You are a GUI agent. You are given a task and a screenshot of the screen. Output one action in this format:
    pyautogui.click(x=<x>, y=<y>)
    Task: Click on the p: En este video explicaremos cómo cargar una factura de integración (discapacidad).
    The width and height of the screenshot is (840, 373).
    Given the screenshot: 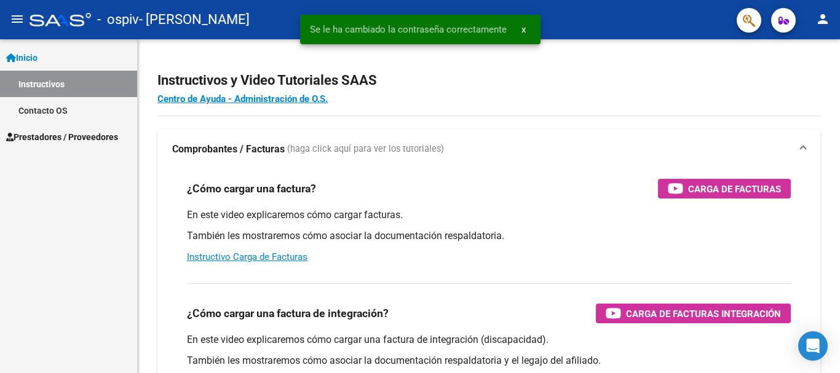 What is the action you would take?
    pyautogui.click(x=489, y=340)
    